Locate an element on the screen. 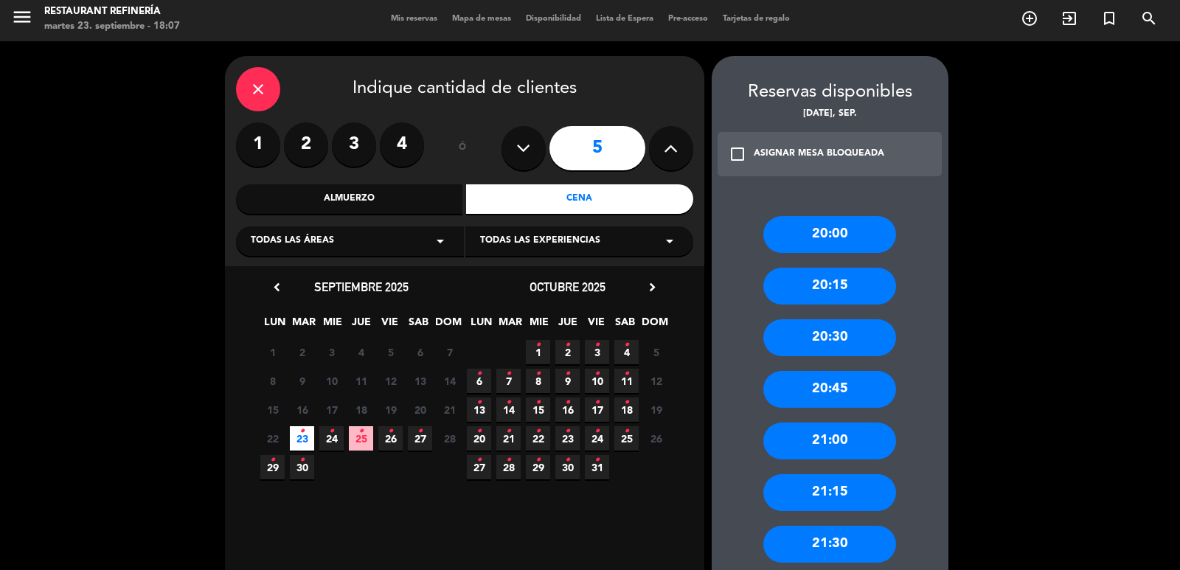  i: arrow_drop_down is located at coordinates (669, 241).